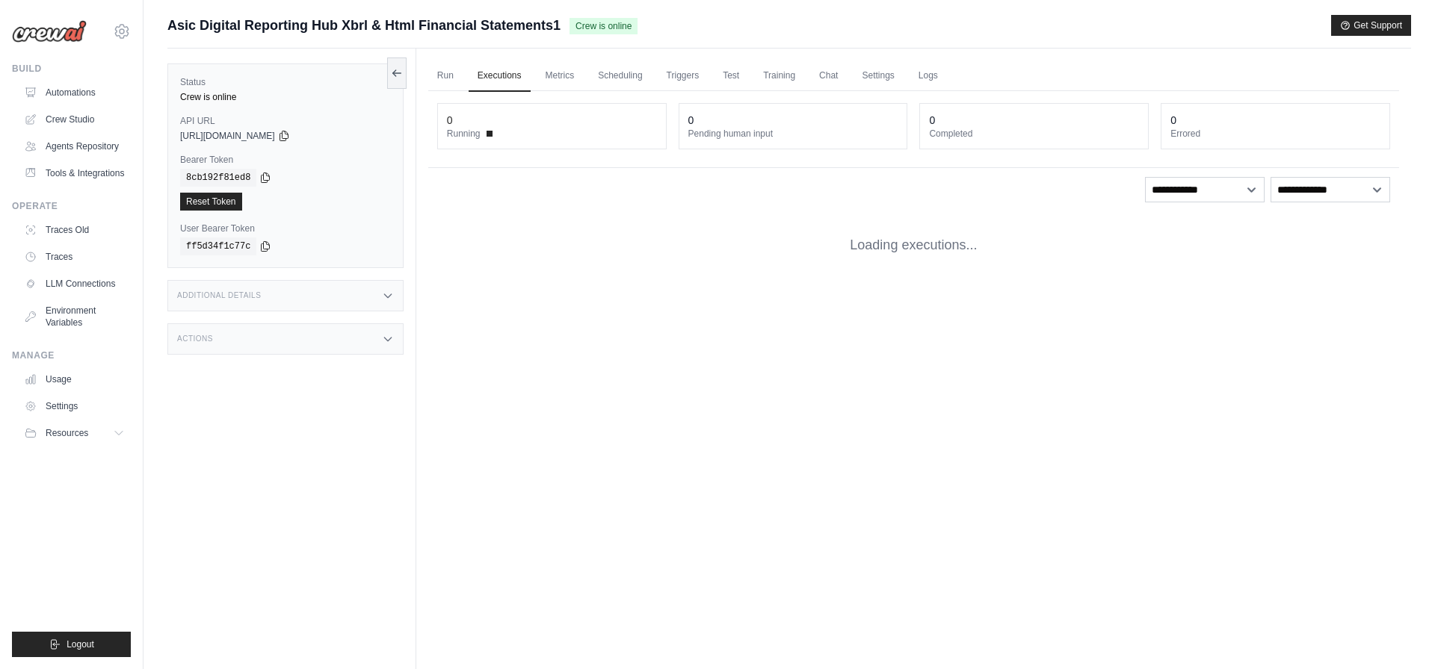 This screenshot has width=1435, height=669. I want to click on a: Triggers, so click(683, 76).